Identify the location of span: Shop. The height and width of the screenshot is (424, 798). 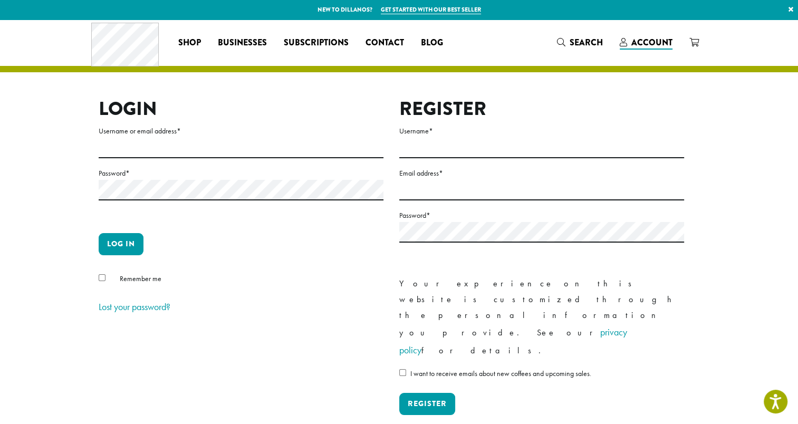
(189, 43).